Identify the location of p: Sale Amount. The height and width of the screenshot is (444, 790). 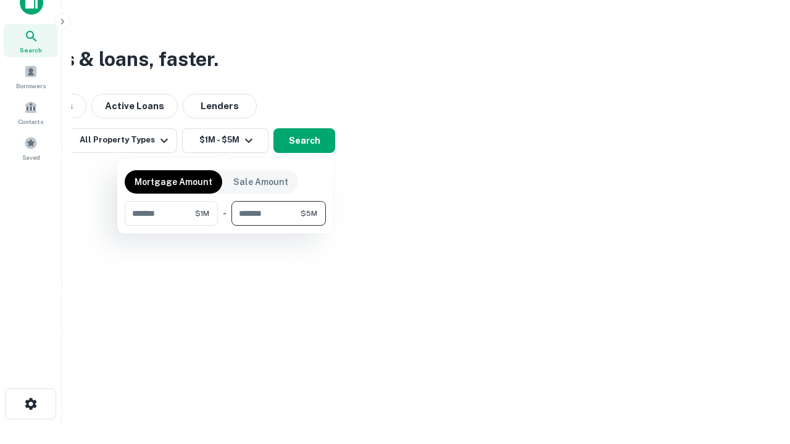
(260, 182).